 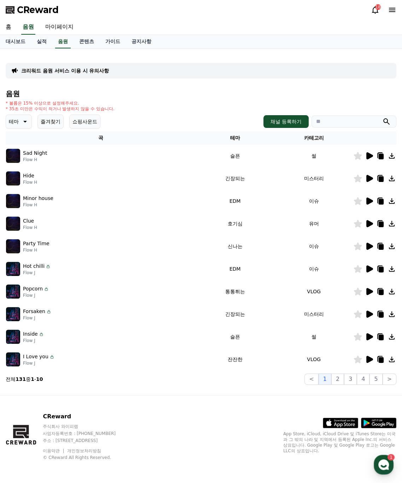 What do you see at coordinates (235, 247) in the screenshot?
I see `td: 신나는` at bounding box center [235, 247].